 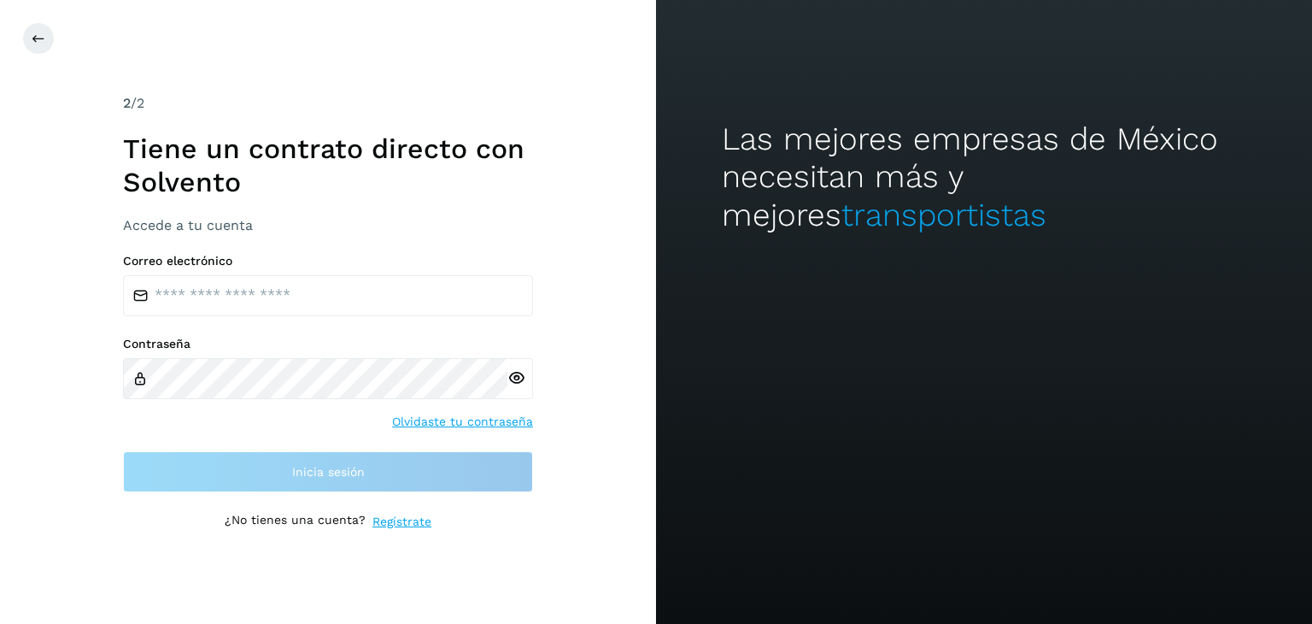 What do you see at coordinates (126, 103) in the screenshot?
I see `span: 2` at bounding box center [126, 103].